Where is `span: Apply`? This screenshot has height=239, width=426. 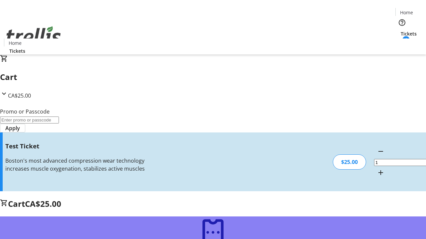
span: Apply is located at coordinates (13, 128).